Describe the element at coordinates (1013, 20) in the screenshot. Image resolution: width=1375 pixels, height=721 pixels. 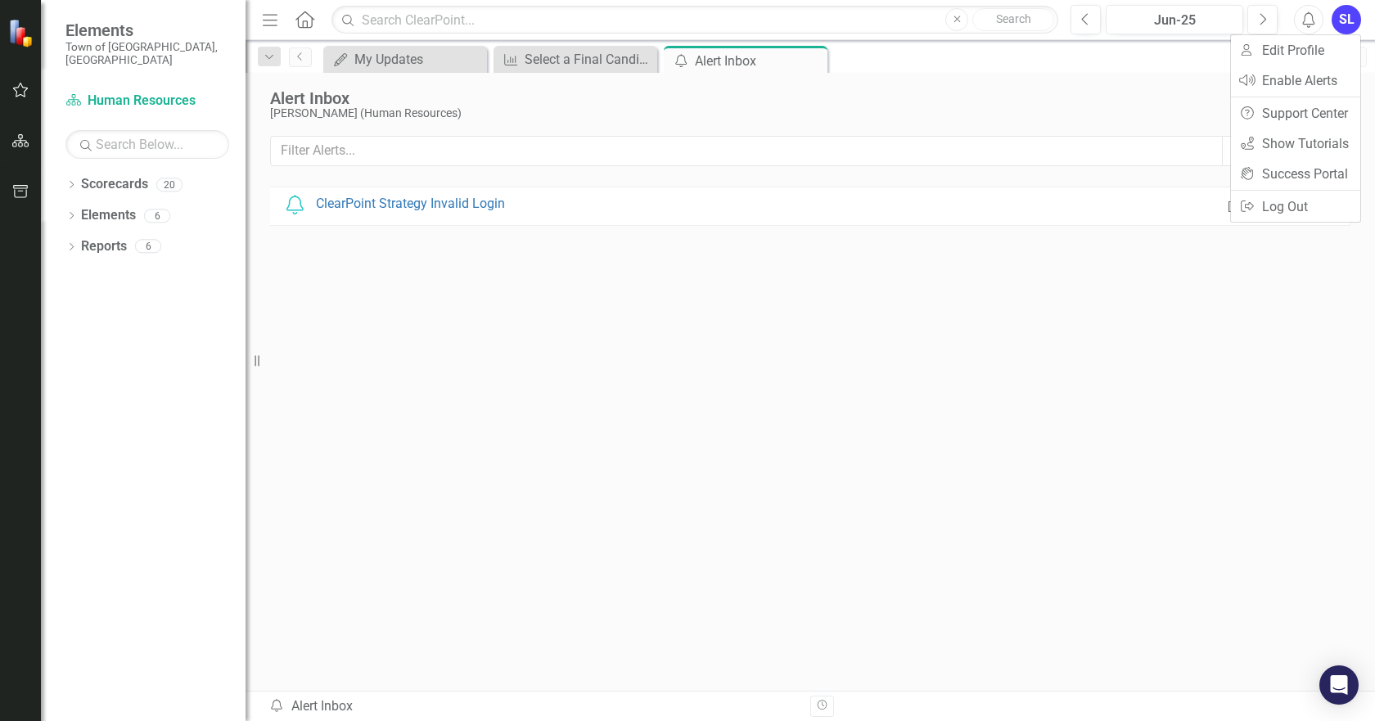
I see `button: Search` at that location.